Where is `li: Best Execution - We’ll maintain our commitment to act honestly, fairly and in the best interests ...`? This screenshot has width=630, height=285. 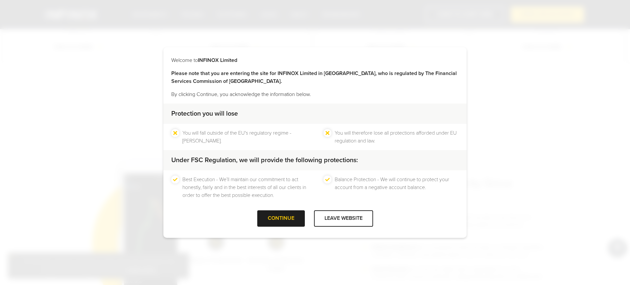 li: Best Execution - We’ll maintain our commitment to act honestly, fairly and in the best interests ... is located at coordinates (244, 188).